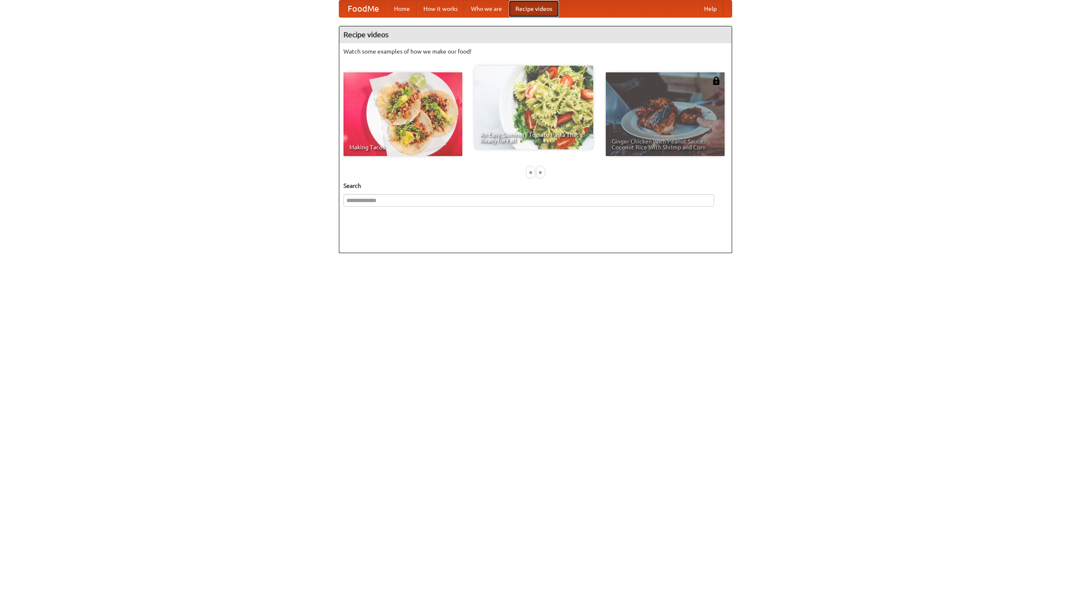 Image resolution: width=1071 pixels, height=592 pixels. I want to click on span: Making Tacos, so click(403, 147).